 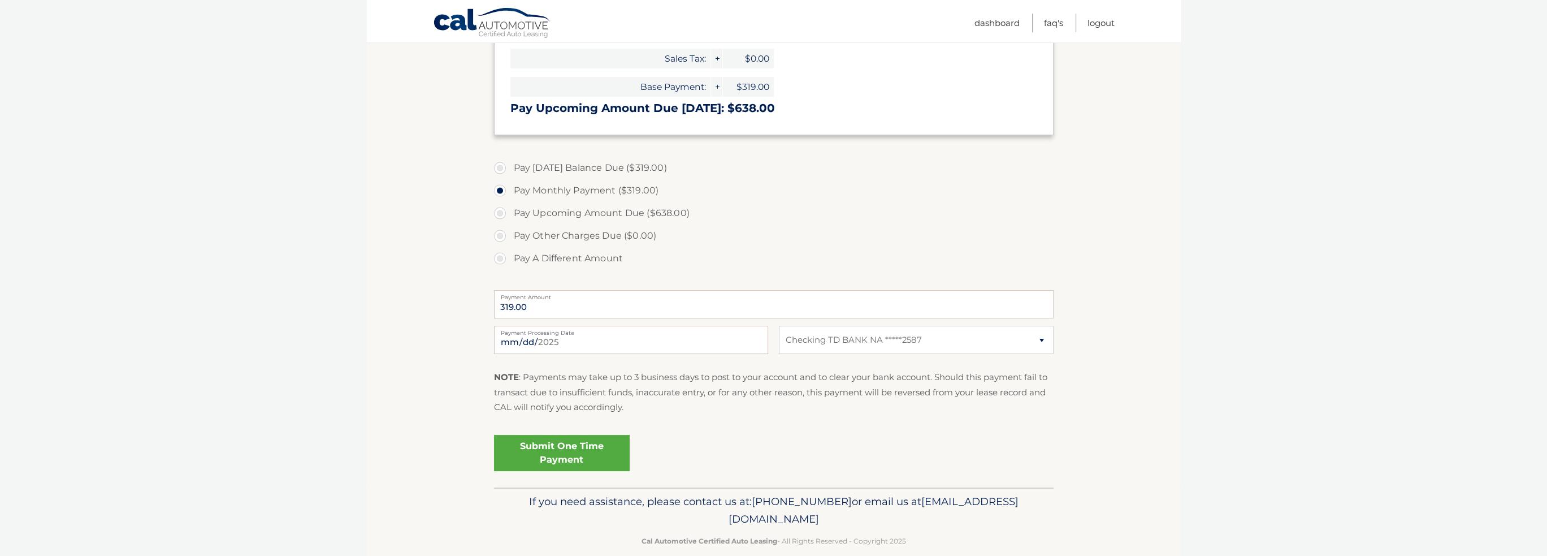 What do you see at coordinates (774, 510) in the screenshot?
I see `p: If you need assistance, please contact us at: or email us at` at bounding box center [774, 510].